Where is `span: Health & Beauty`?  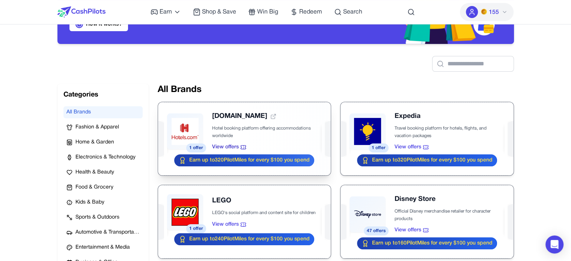 span: Health & Beauty is located at coordinates (95, 172).